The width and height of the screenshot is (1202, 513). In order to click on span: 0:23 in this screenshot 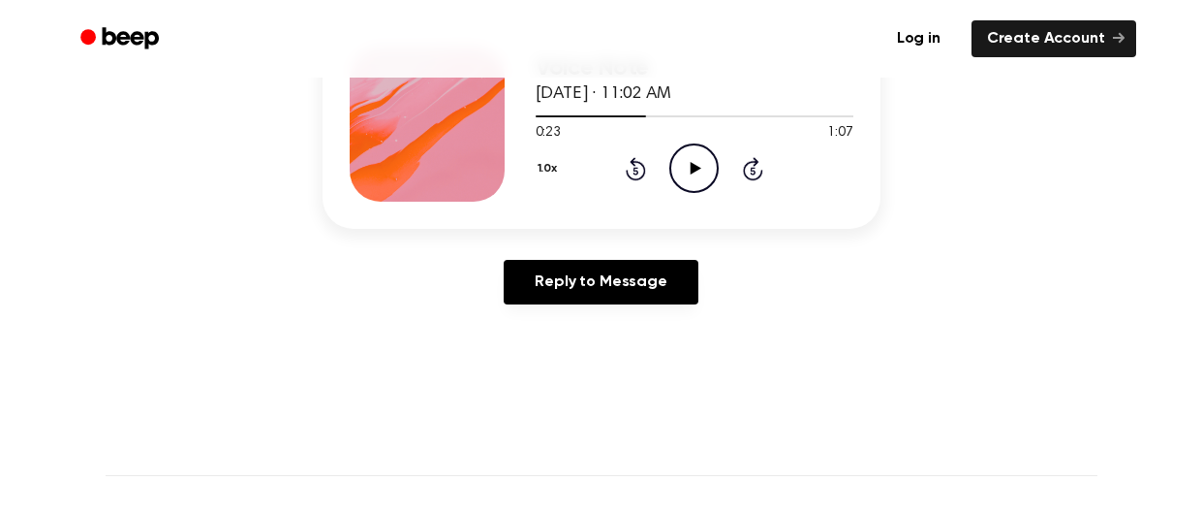, I will do `click(548, 133)`.